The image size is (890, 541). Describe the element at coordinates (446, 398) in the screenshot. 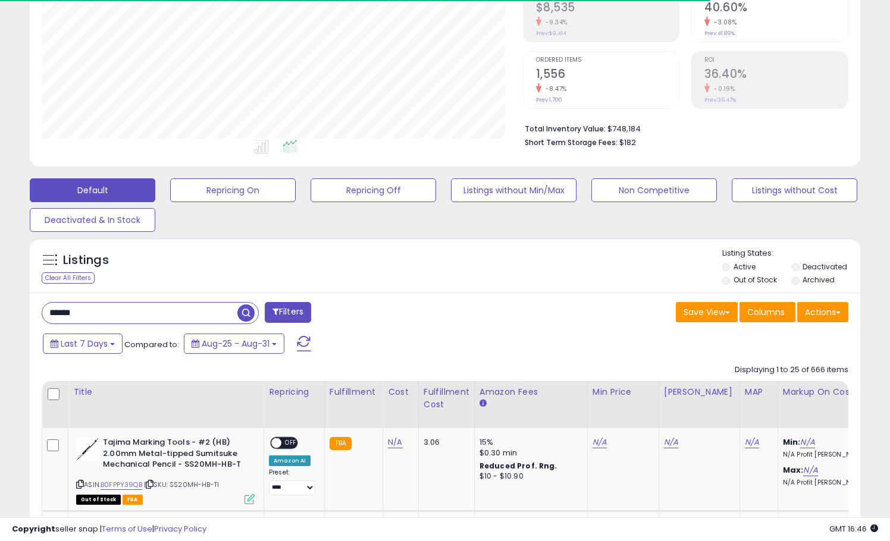

I see `div: Fulfillment Cost` at that location.